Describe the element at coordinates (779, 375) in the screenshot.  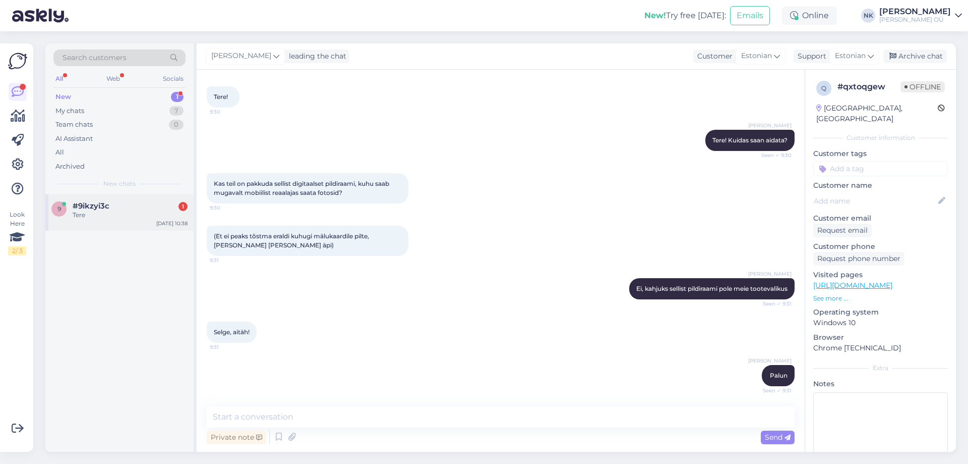
I see `span: Palun` at that location.